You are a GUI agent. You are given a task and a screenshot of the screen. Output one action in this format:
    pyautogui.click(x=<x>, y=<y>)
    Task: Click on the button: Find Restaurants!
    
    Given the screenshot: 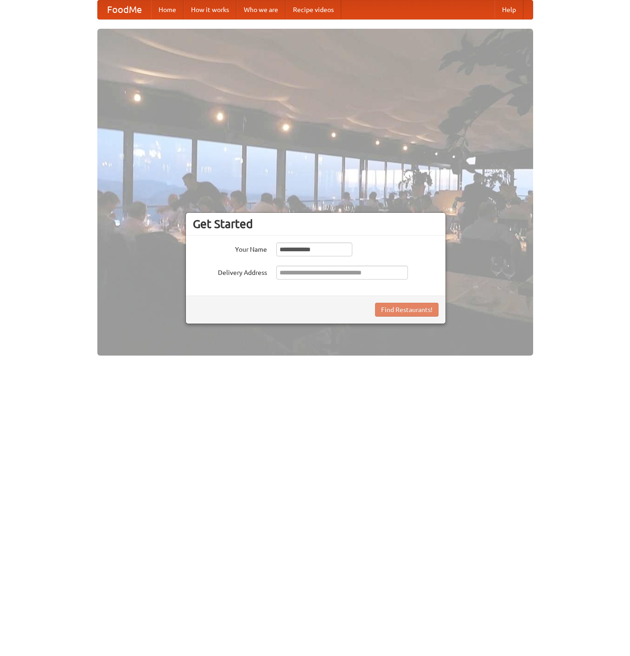 What is the action you would take?
    pyautogui.click(x=406, y=310)
    